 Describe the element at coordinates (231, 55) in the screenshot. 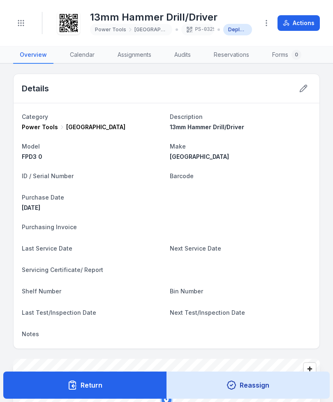

I see `a: Reservations` at that location.